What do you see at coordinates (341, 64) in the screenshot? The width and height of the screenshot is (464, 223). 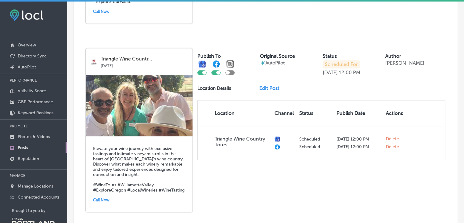 I see `p: Scheduled For` at bounding box center [341, 64].